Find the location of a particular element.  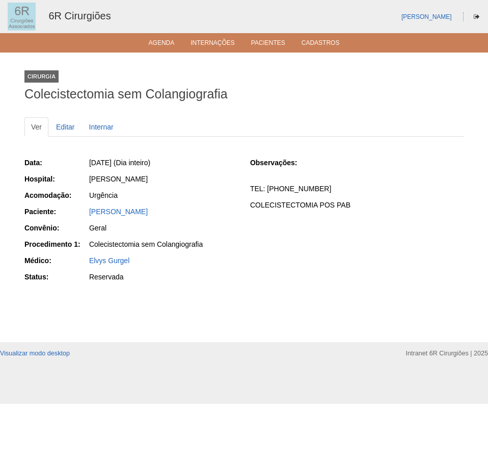

a: Internar is located at coordinates (101, 127).